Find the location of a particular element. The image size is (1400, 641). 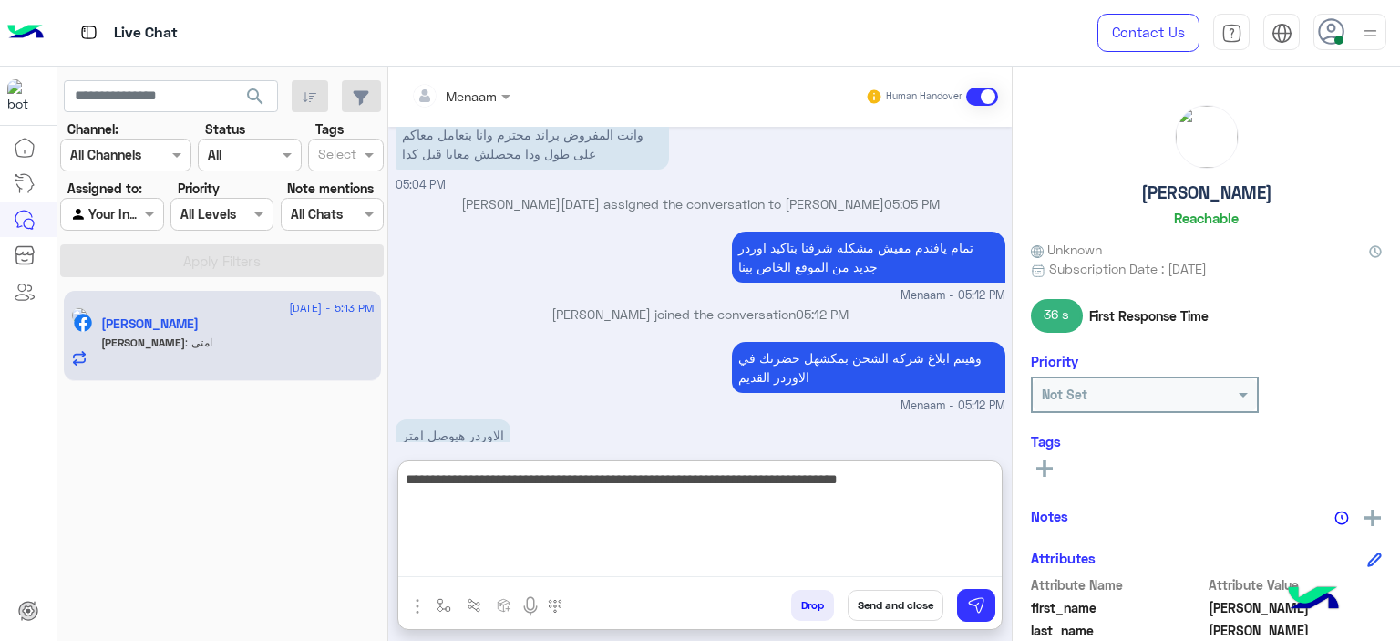

span: 05:05 PM is located at coordinates (912, 203).